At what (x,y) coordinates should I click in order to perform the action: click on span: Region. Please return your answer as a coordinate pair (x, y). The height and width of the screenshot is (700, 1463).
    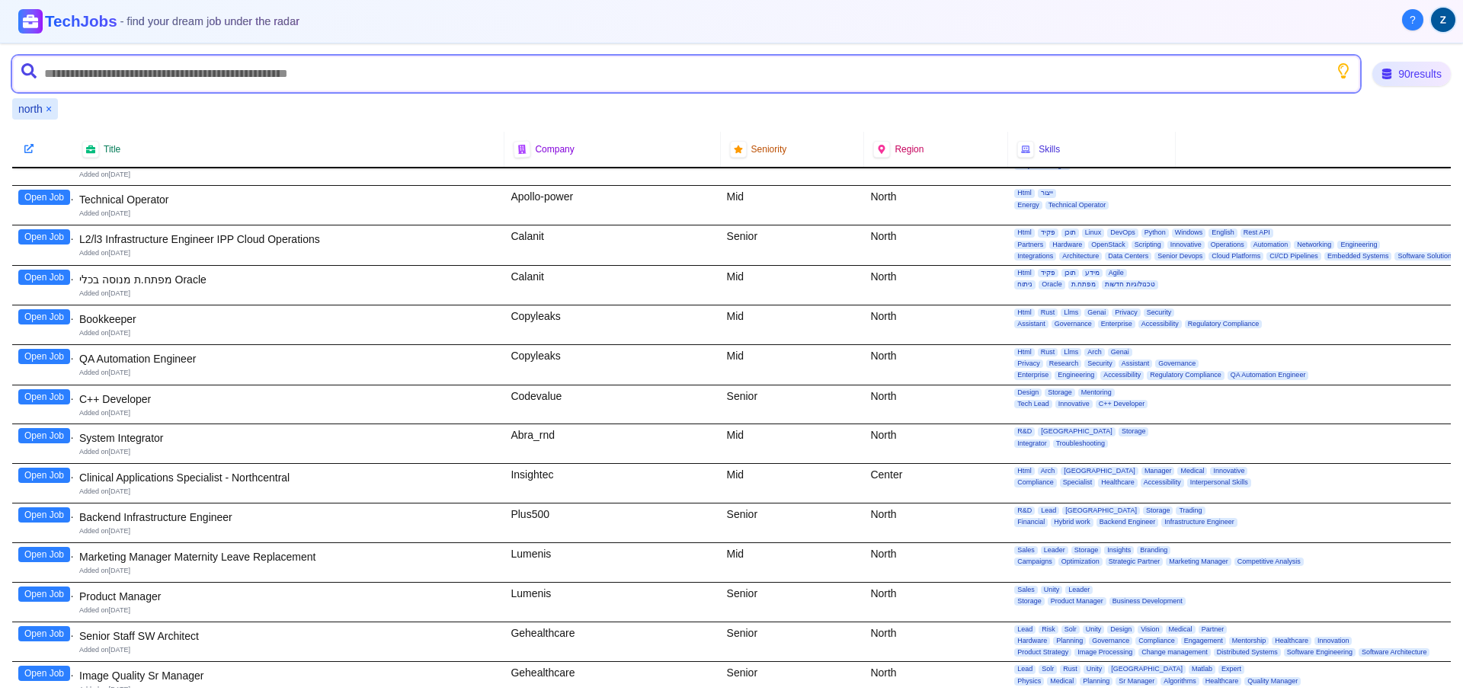
    Looking at the image, I should click on (909, 149).